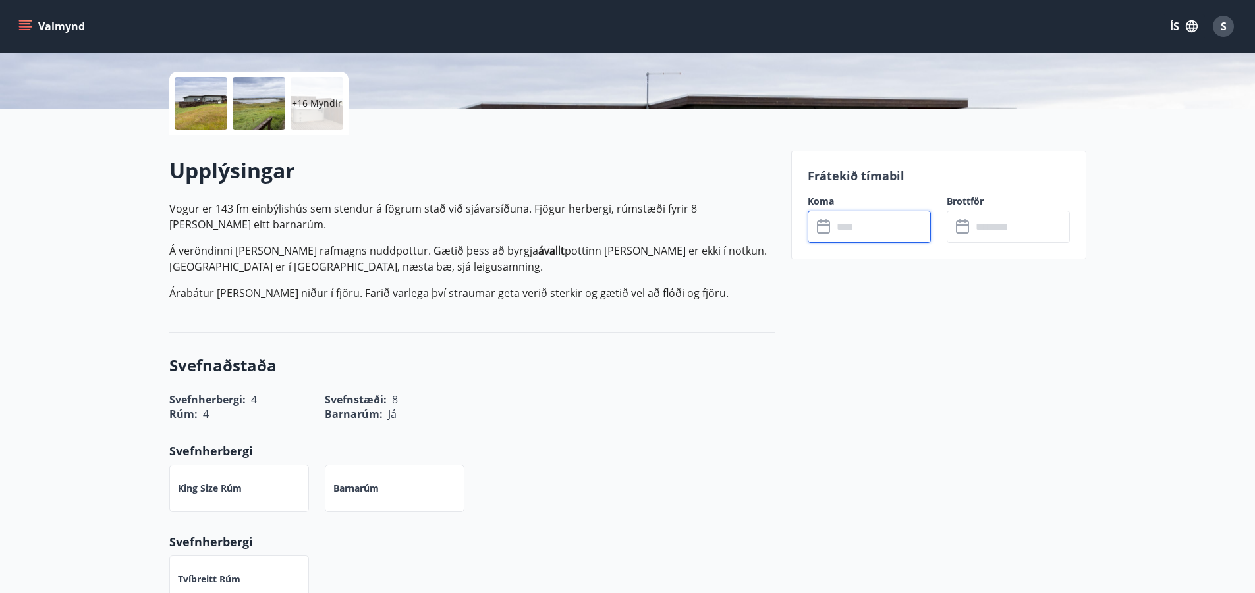  Describe the element at coordinates (869, 202) in the screenshot. I see `label: Koma` at that location.